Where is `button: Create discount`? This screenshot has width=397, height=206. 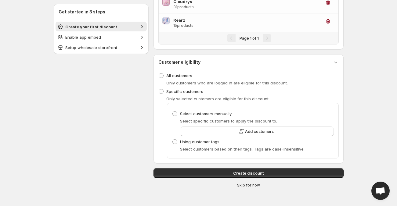 button: Create discount is located at coordinates (248, 173).